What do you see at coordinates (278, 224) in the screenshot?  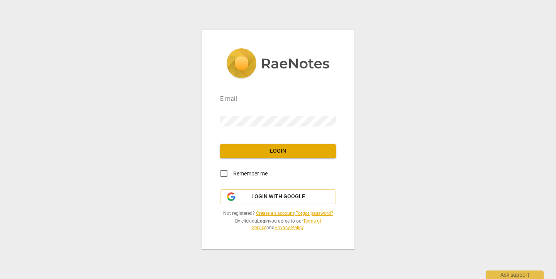 I see `span: By clicking you agree to our and .` at bounding box center [278, 224].